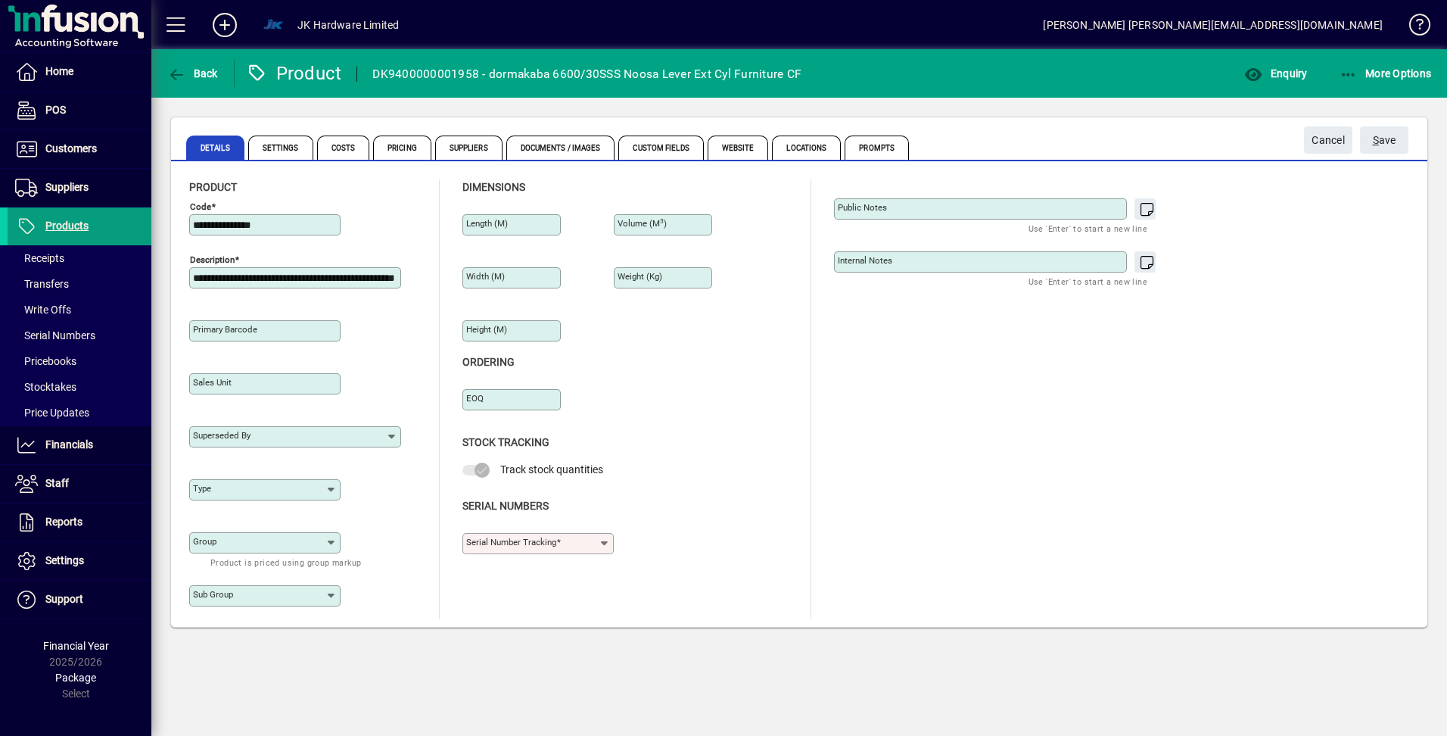 The image size is (1447, 736). What do you see at coordinates (71, 148) in the screenshot?
I see `span: Customers` at bounding box center [71, 148].